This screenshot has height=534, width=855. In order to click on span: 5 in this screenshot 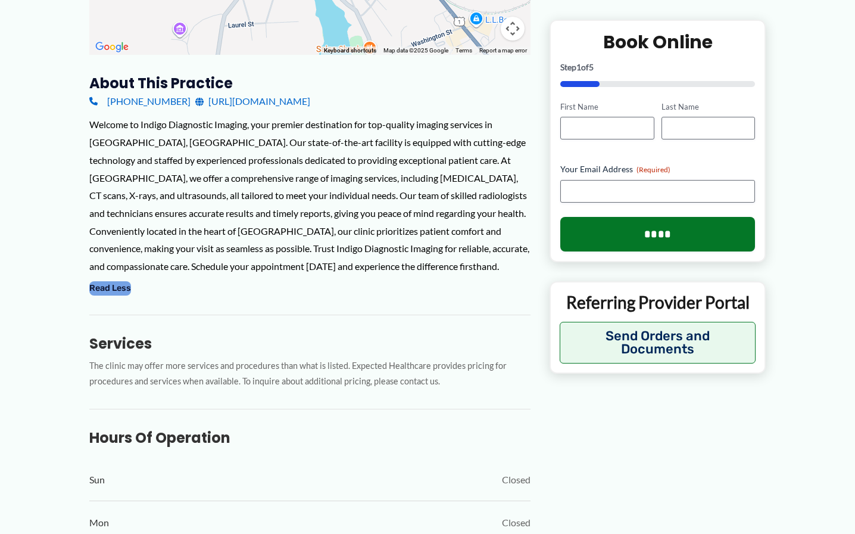, I will do `click(591, 66)`.